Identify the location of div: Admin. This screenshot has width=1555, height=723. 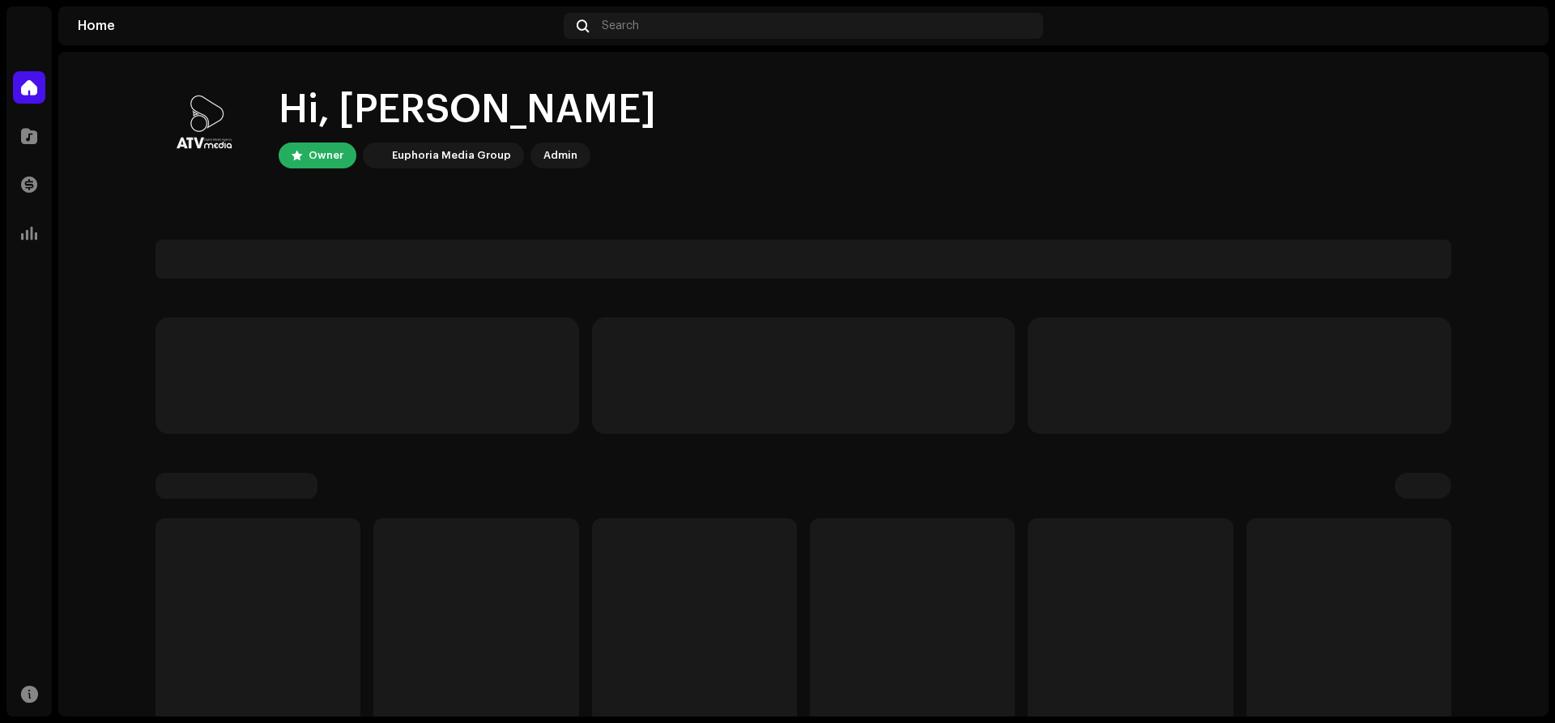
(560, 155).